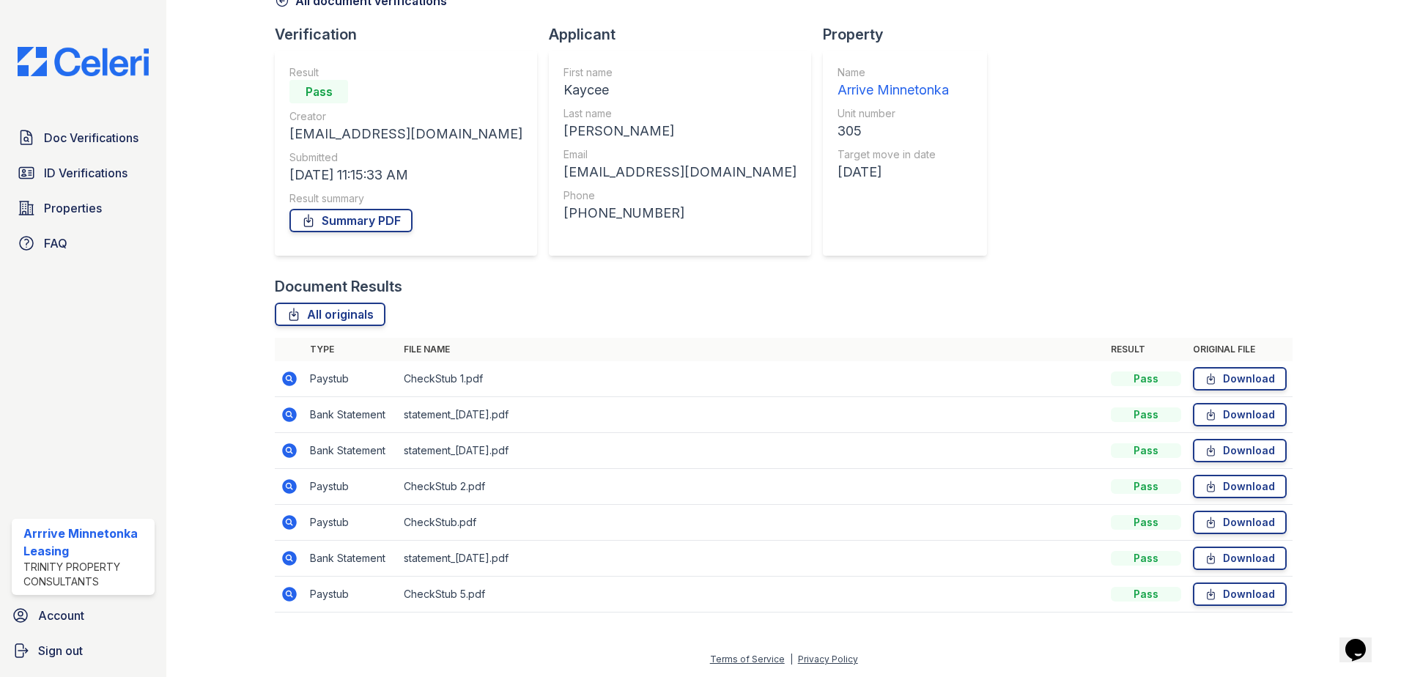 The width and height of the screenshot is (1401, 677). I want to click on a: Doc Verifications, so click(83, 138).